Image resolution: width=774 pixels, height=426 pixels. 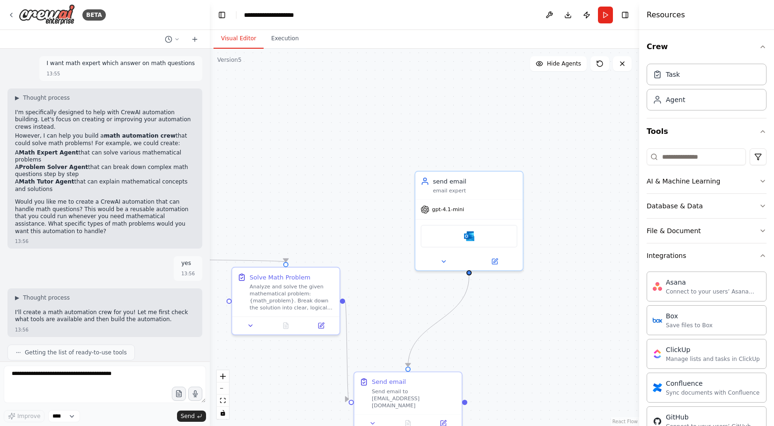 I want to click on img: Asana, so click(x=658, y=287).